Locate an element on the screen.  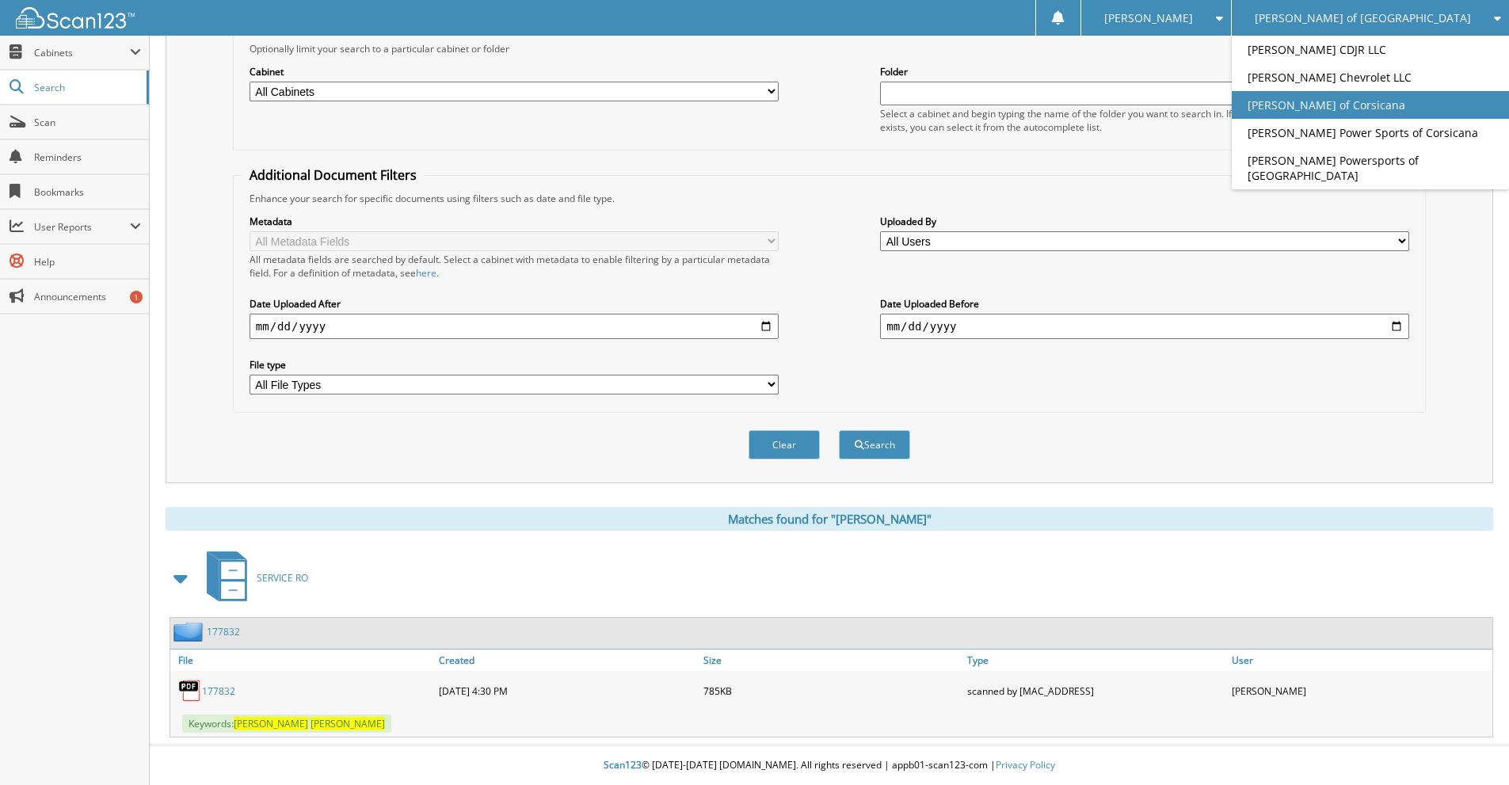
div: Optionally limit your search to a particular cabinet or folder is located at coordinates (829, 48).